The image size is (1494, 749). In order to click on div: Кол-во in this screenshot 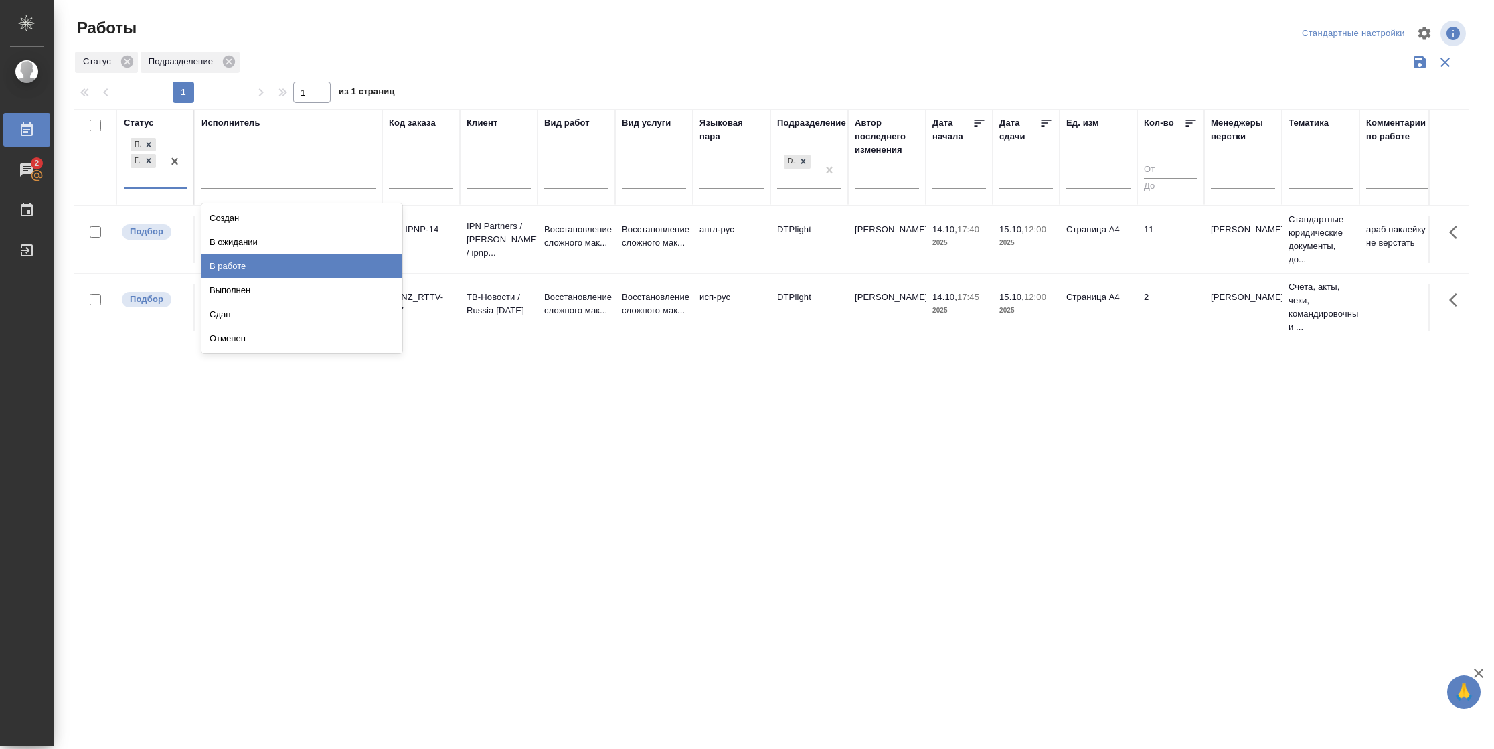, I will do `click(1158, 123)`.